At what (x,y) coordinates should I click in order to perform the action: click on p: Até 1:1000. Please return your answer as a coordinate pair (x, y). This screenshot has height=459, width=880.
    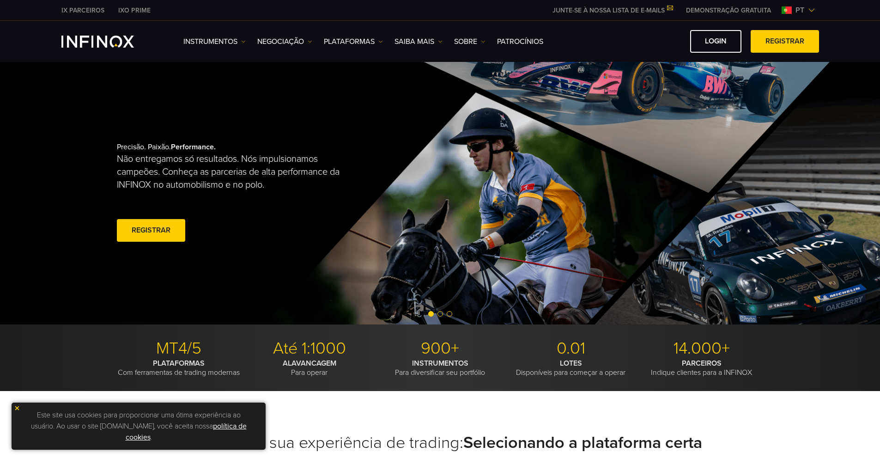
    Looking at the image, I should click on (310, 348).